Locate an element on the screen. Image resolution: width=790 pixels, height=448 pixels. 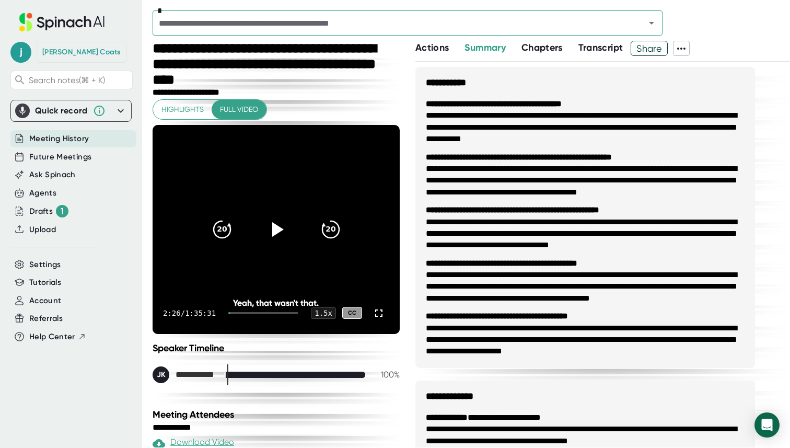
button: Drafts 1 is located at coordinates (49, 211).